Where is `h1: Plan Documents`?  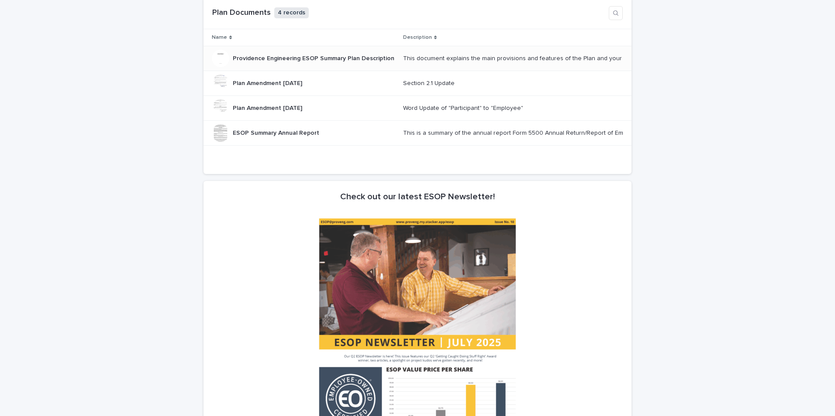 h1: Plan Documents is located at coordinates (241, 13).